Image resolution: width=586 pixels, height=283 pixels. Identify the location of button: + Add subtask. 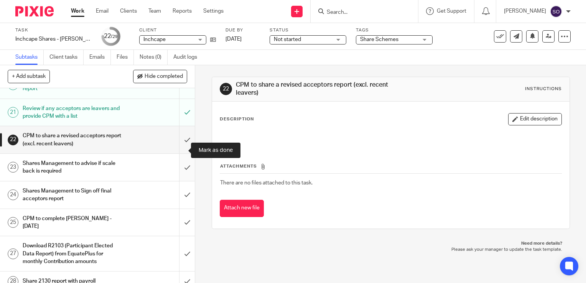
(29, 76).